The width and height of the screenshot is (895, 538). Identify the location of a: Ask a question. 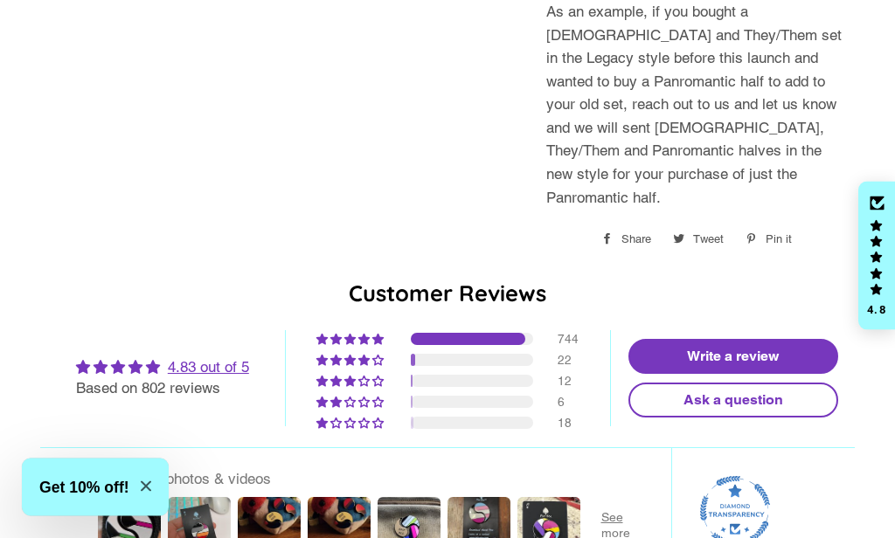
(733, 401).